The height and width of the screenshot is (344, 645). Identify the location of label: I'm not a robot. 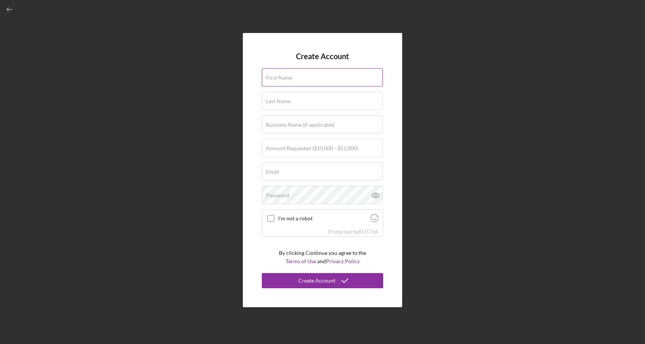
(323, 218).